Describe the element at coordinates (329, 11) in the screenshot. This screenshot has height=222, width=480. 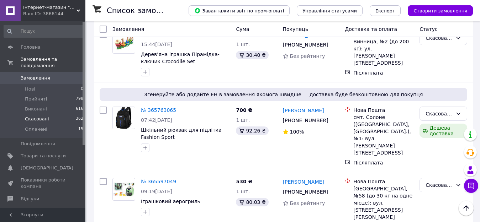
I see `span: Управління статусами` at that location.